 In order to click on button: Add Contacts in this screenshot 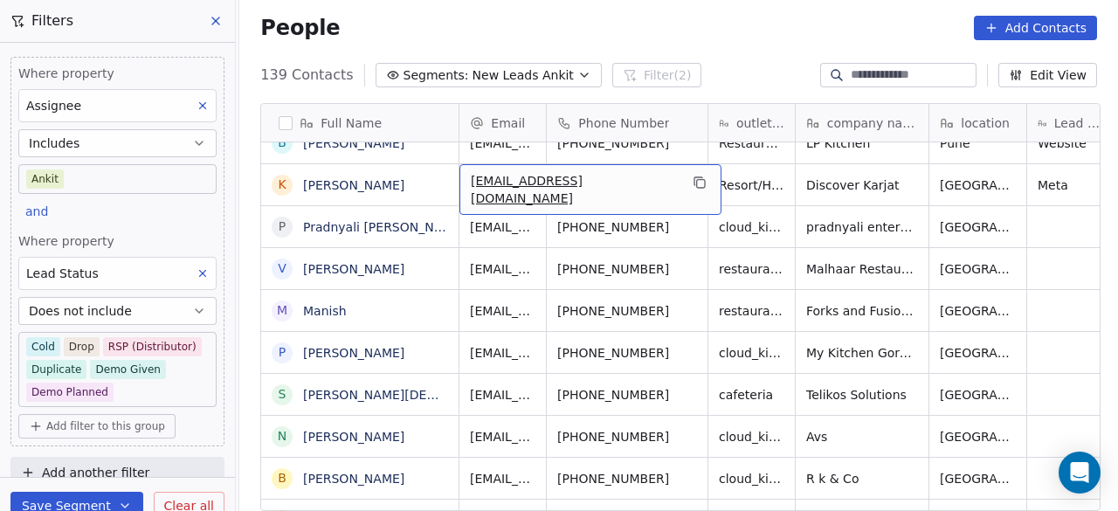, I will do `click(1035, 28)`.